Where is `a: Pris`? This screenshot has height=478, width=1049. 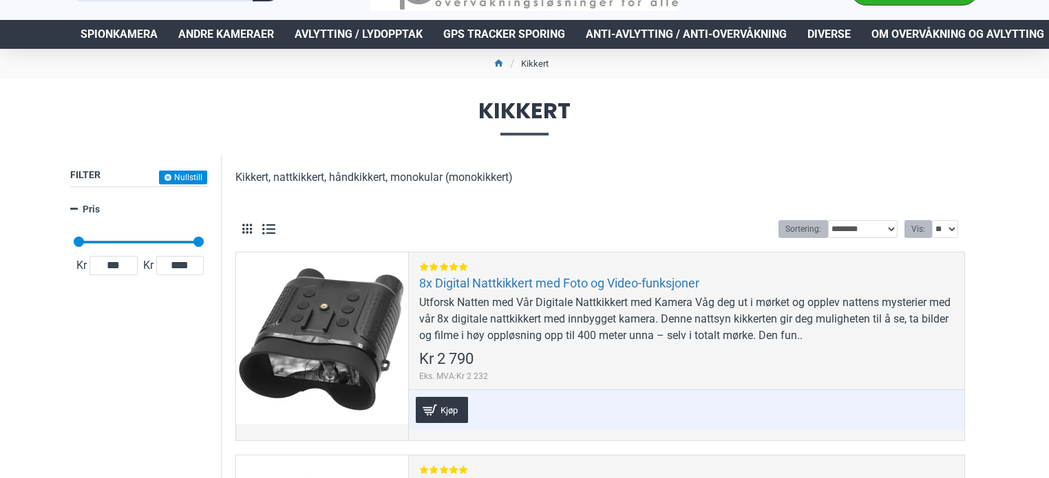 a: Pris is located at coordinates (138, 209).